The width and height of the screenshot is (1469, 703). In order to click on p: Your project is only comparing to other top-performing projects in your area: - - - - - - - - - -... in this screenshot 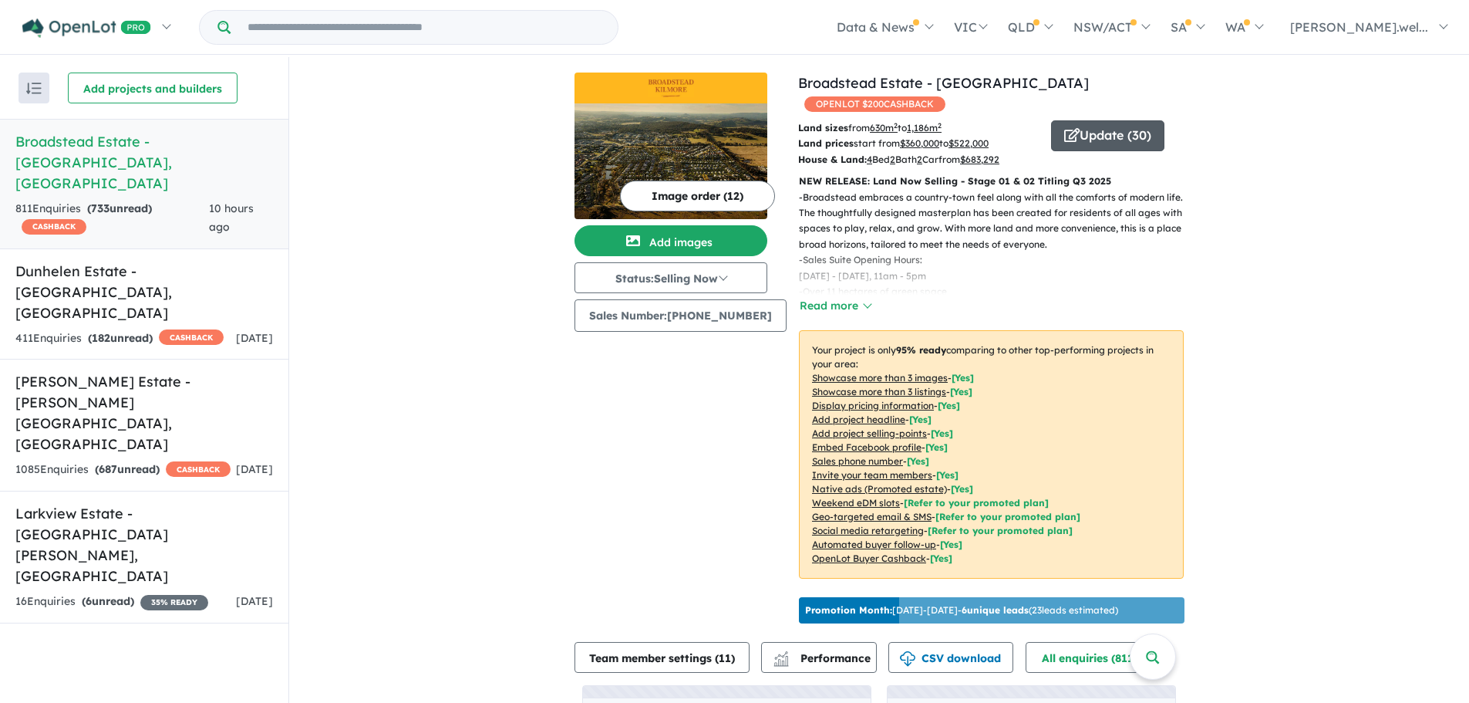, I will do `click(991, 454)`.